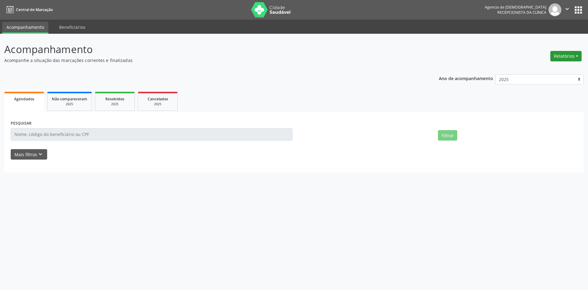 This screenshot has width=588, height=290. What do you see at coordinates (466, 78) in the screenshot?
I see `p: Ano de acompanhamento` at bounding box center [466, 78].